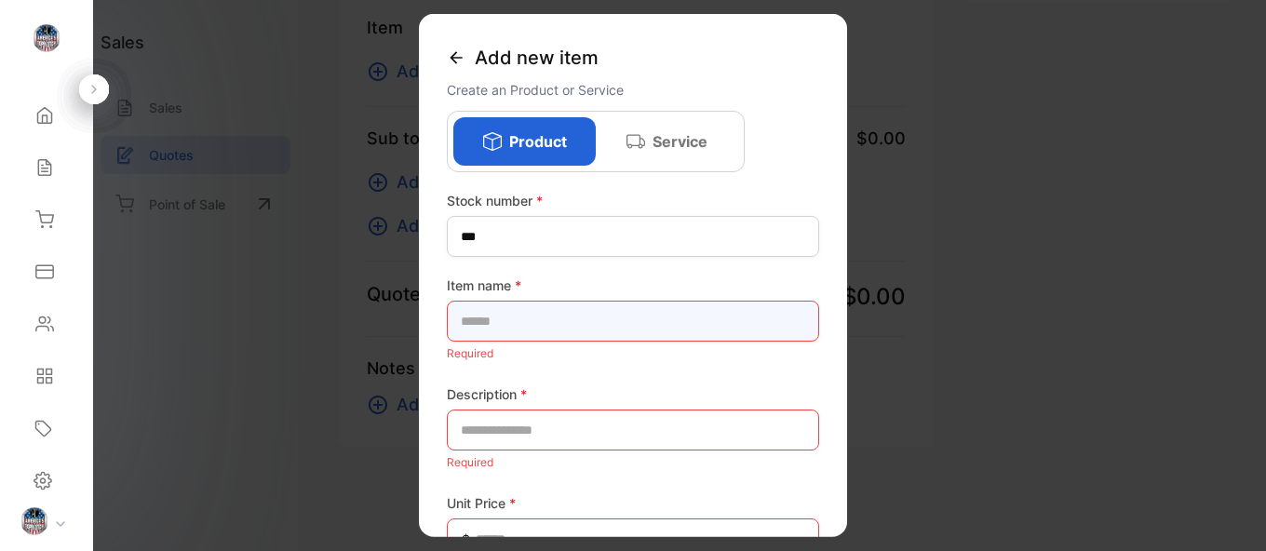 Image resolution: width=1266 pixels, height=551 pixels. I want to click on img: logo, so click(47, 38).